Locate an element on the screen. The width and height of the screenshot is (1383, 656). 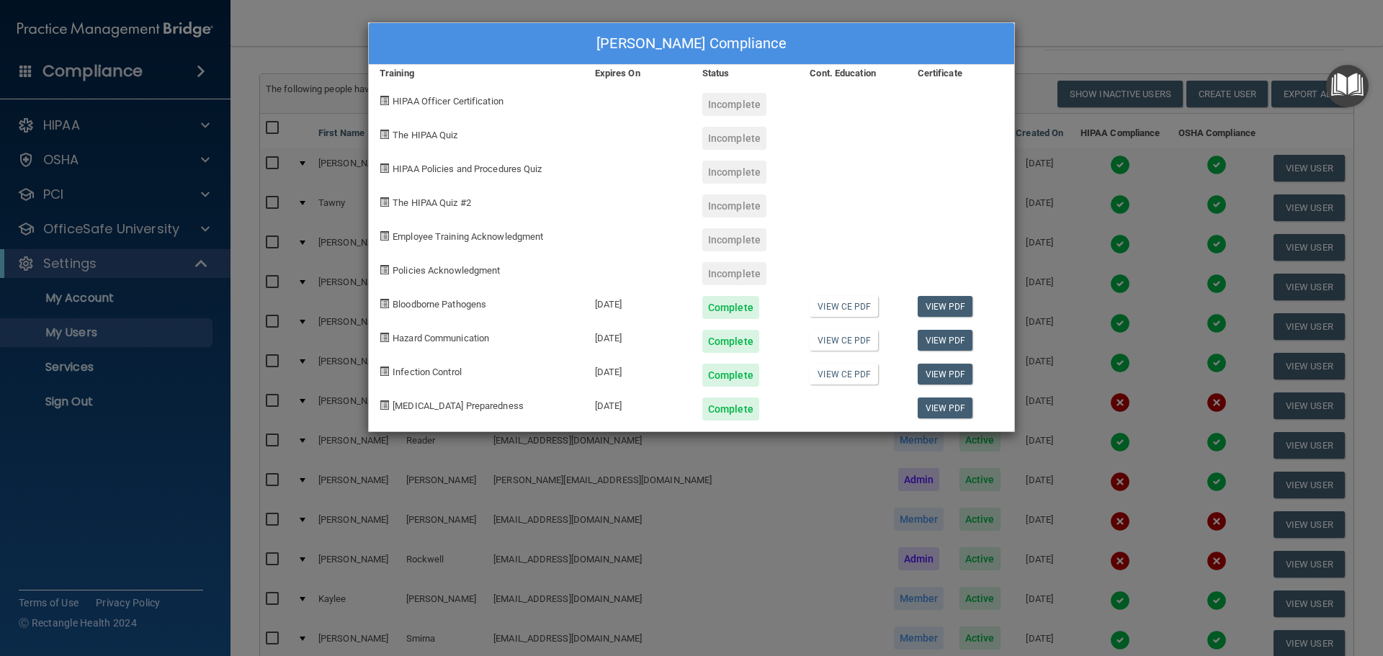
div: Certificate is located at coordinates (960, 73).